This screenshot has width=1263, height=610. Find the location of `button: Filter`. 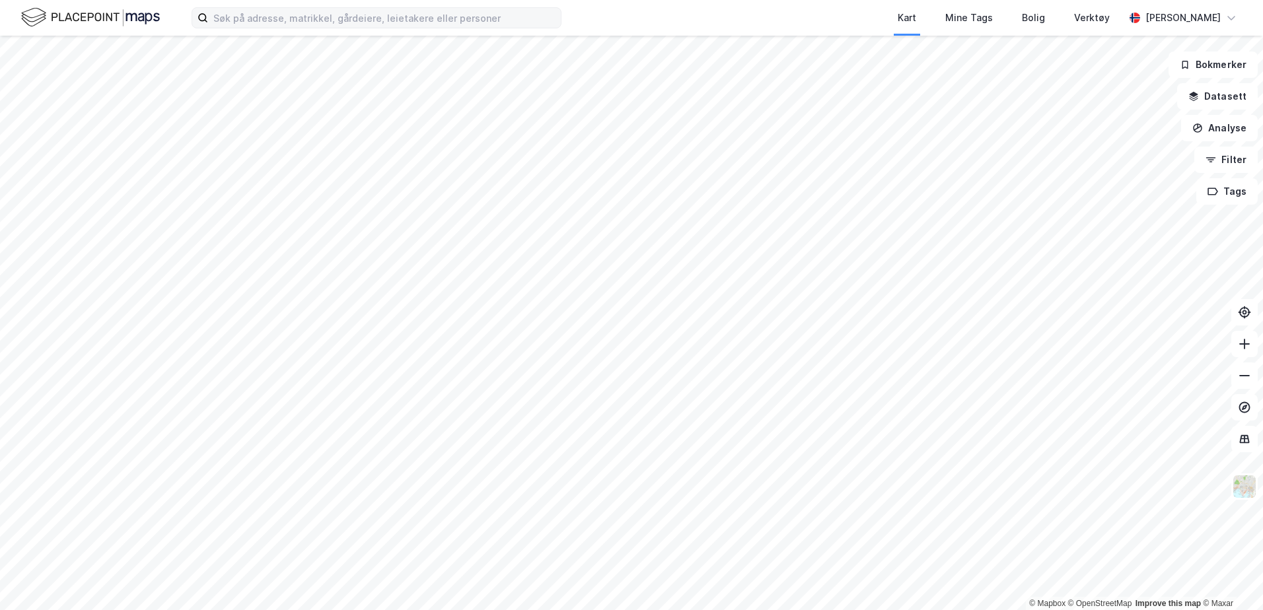

button: Filter is located at coordinates (1226, 160).